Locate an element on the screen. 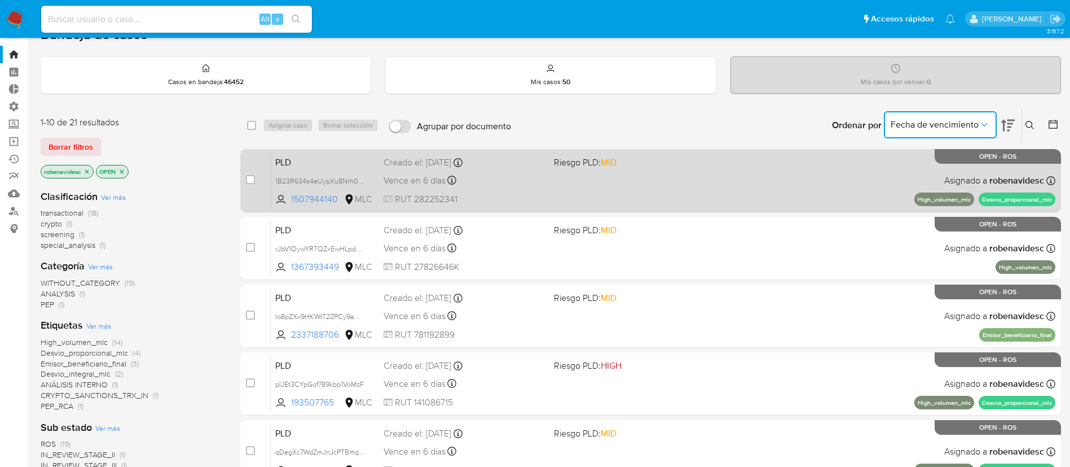 The height and width of the screenshot is (467, 1070). input: Buscar usuario o caso... is located at coordinates (177, 19).